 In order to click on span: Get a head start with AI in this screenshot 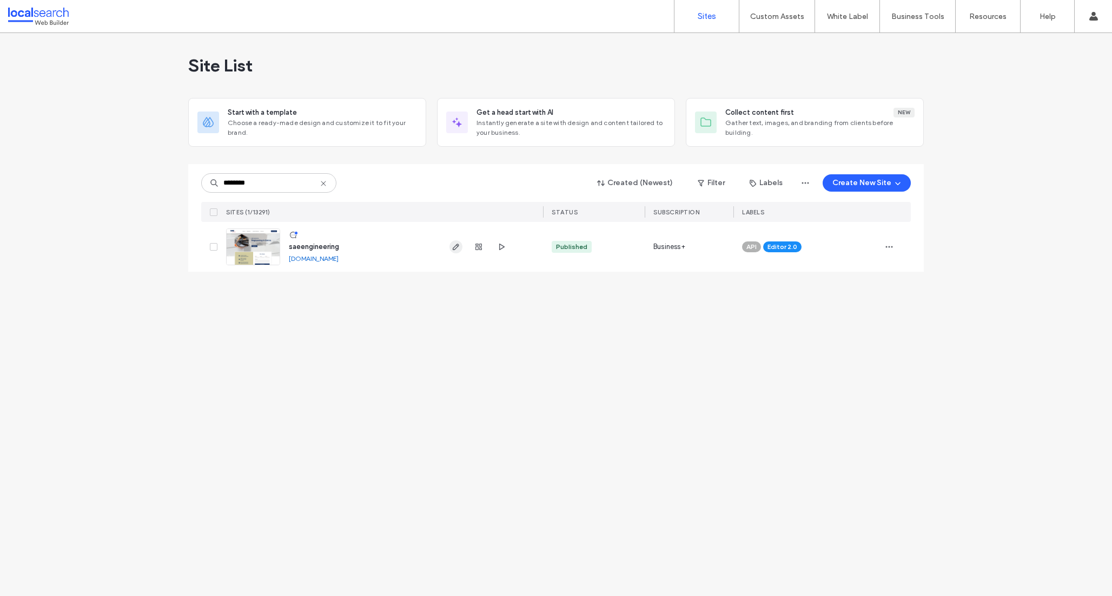, I will do `click(515, 113)`.